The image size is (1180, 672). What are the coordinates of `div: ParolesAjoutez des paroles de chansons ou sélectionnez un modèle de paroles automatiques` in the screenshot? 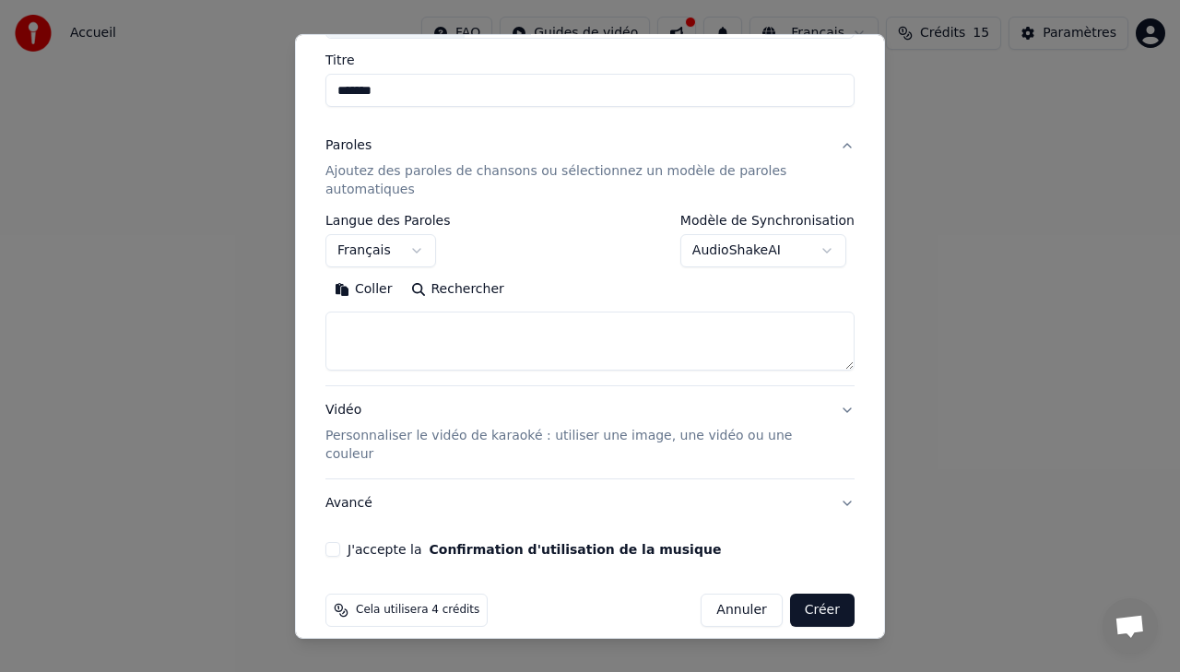 It's located at (590, 300).